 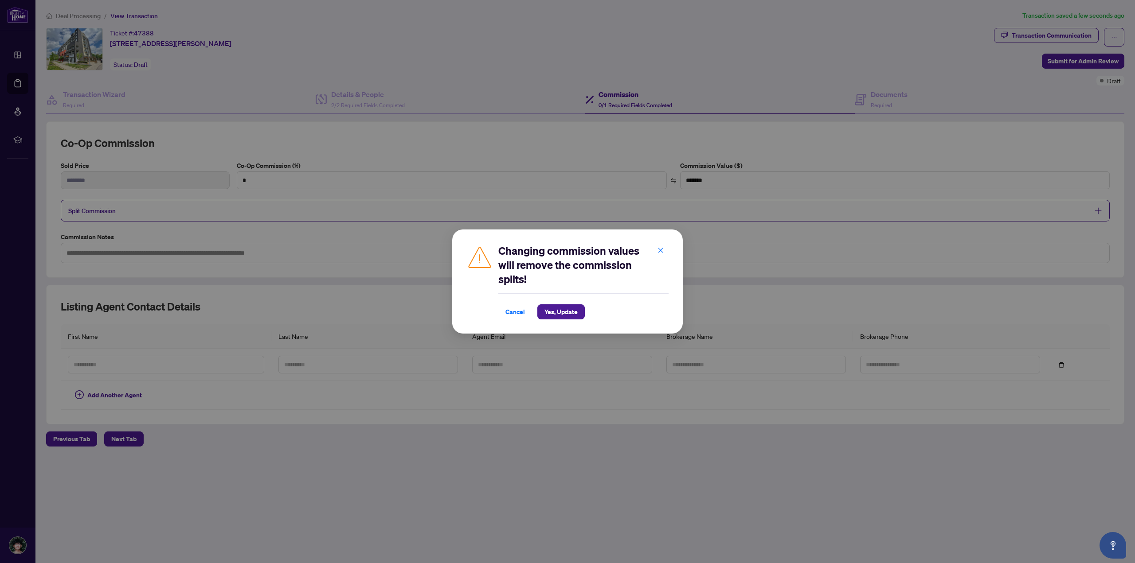 I want to click on span: Yes, Update, so click(x=561, y=312).